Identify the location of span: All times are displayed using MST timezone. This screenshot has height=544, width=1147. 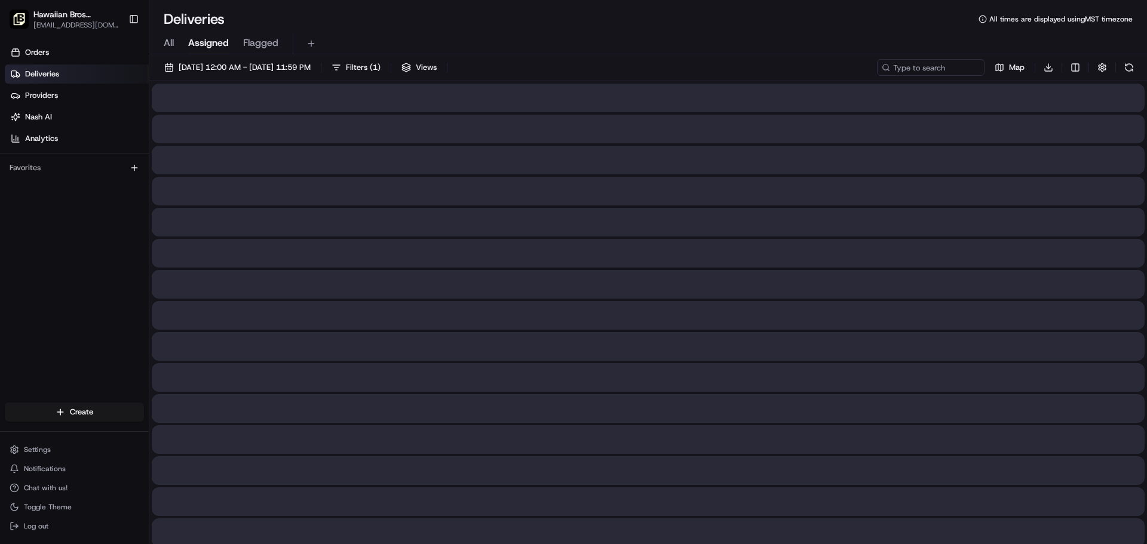
(1061, 19).